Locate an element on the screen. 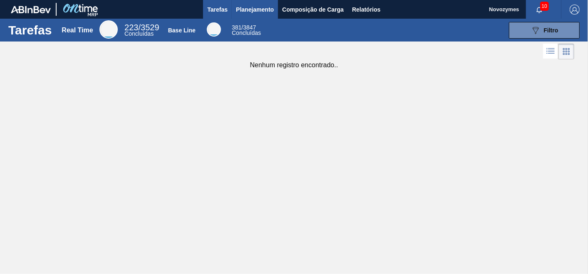 This screenshot has width=588, height=274. span: / 3847 is located at coordinates (244, 27).